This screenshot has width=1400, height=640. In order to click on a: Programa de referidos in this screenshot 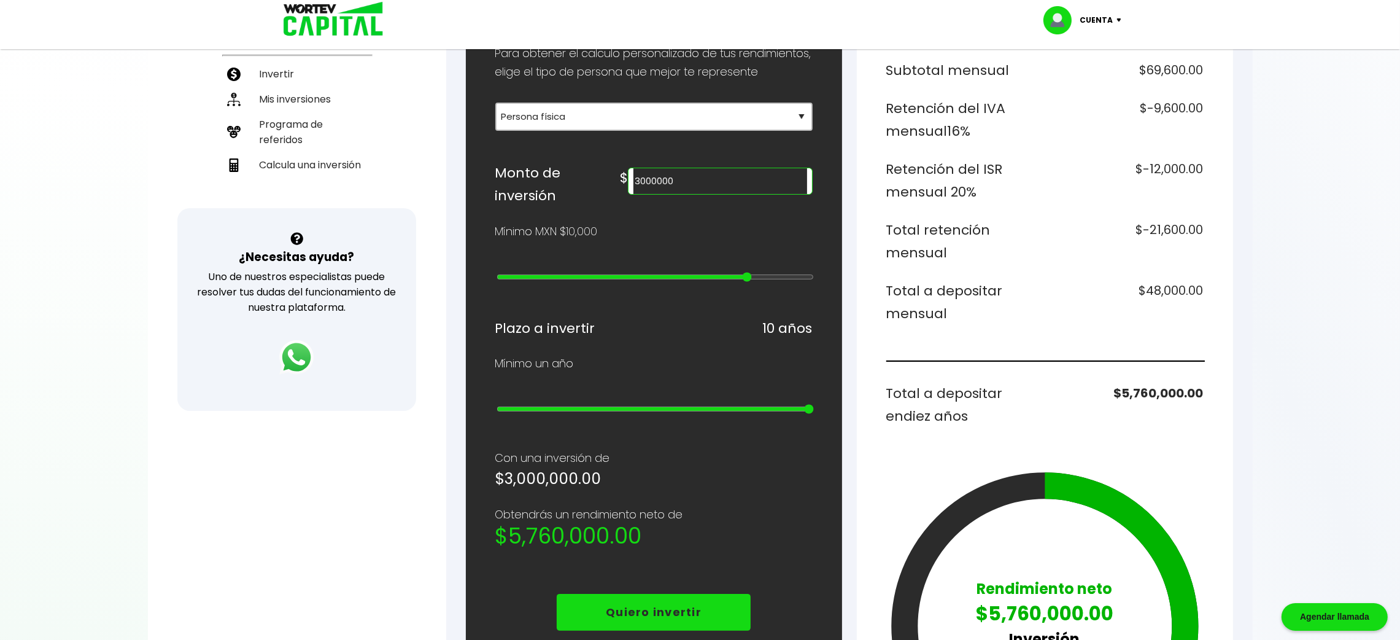, I will do `click(296, 132)`.